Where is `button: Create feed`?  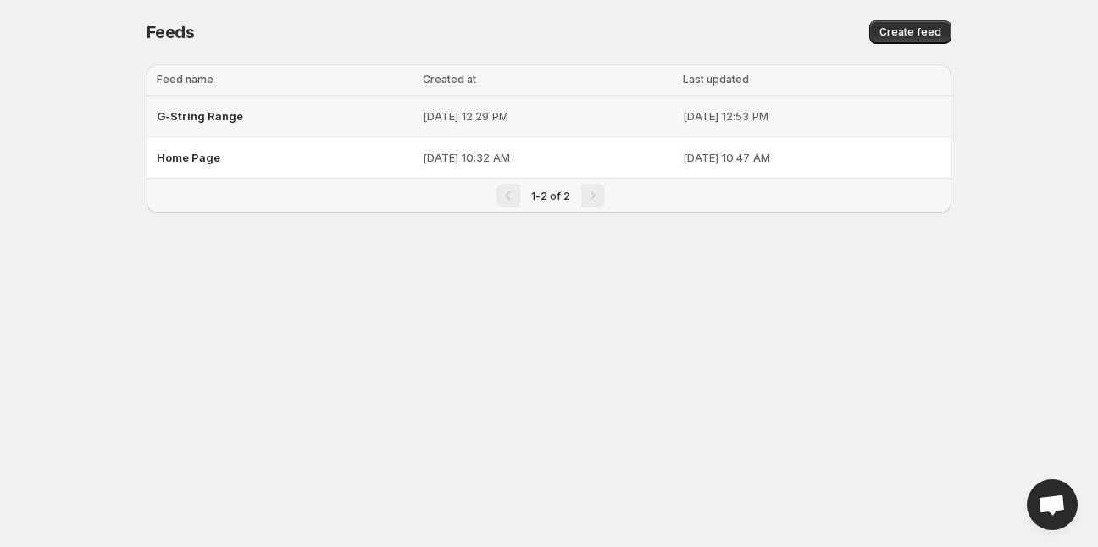
button: Create feed is located at coordinates (910, 32).